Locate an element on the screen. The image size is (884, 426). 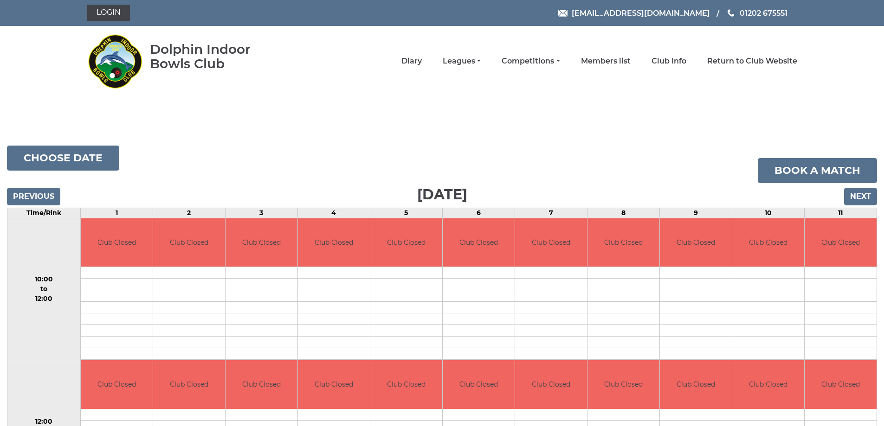
td: Time/Rink is located at coordinates (44, 213).